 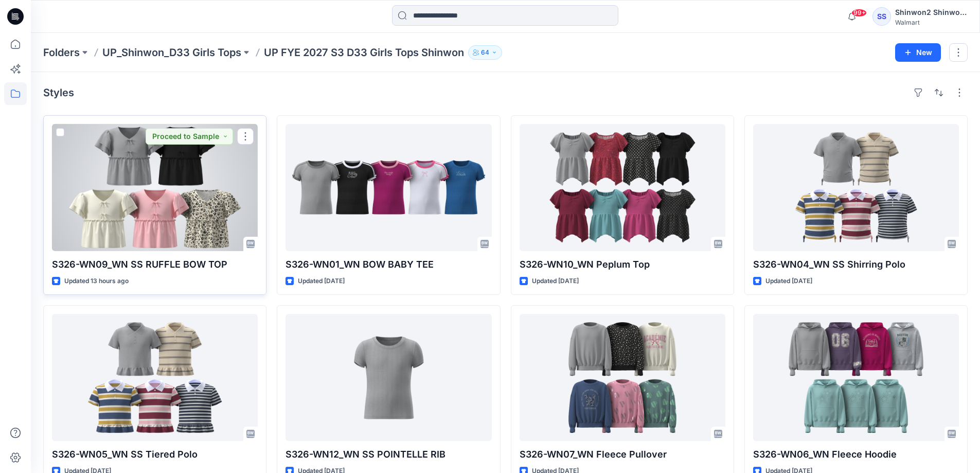 I want to click on span: 99+, so click(x=859, y=13).